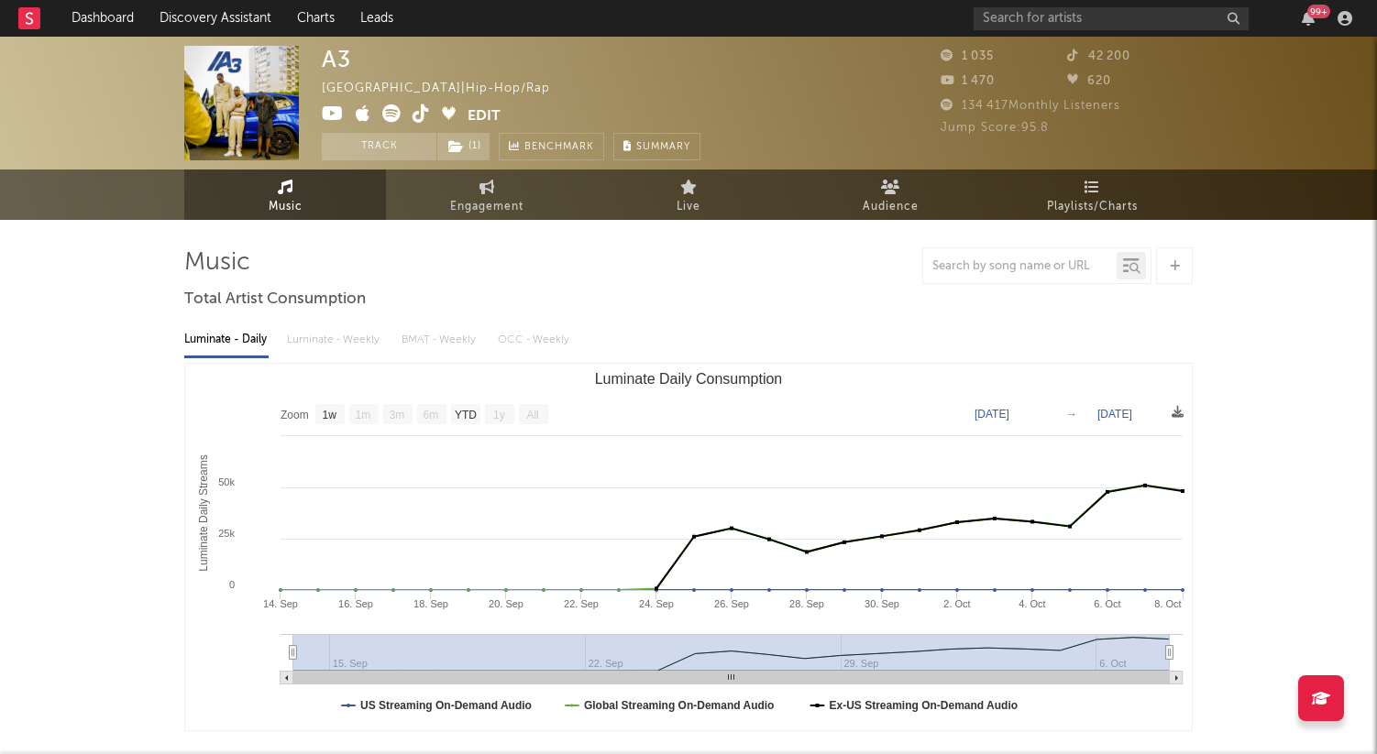 Image resolution: width=1377 pixels, height=754 pixels. Describe the element at coordinates (663, 147) in the screenshot. I see `span: Summary` at that location.